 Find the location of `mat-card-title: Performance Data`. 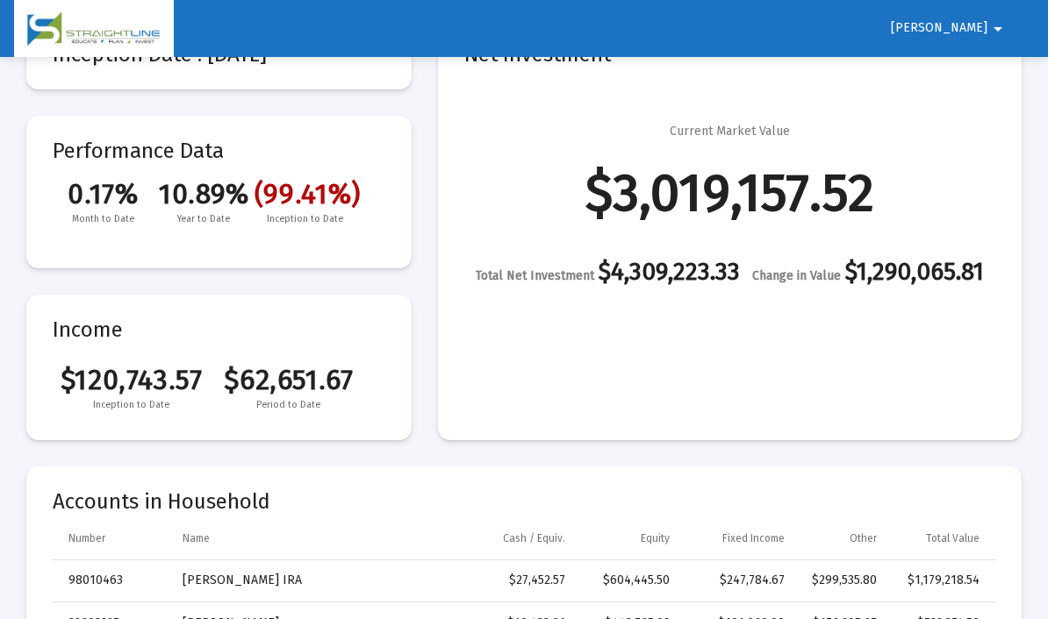

mat-card-title: Performance Data is located at coordinates (218, 185).